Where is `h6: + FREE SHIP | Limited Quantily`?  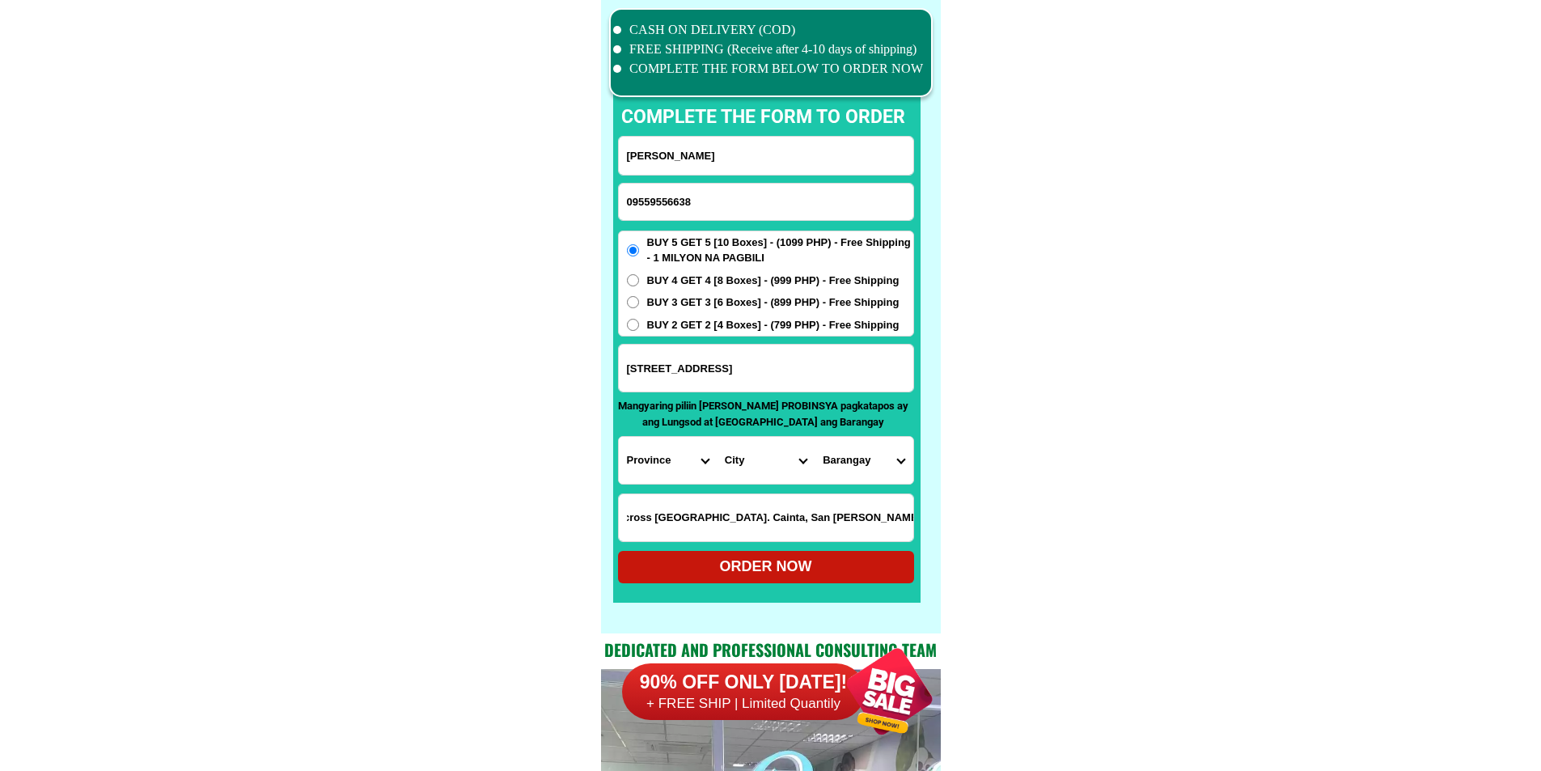
h6: + FREE SHIP | Limited Quantily is located at coordinates (743, 704).